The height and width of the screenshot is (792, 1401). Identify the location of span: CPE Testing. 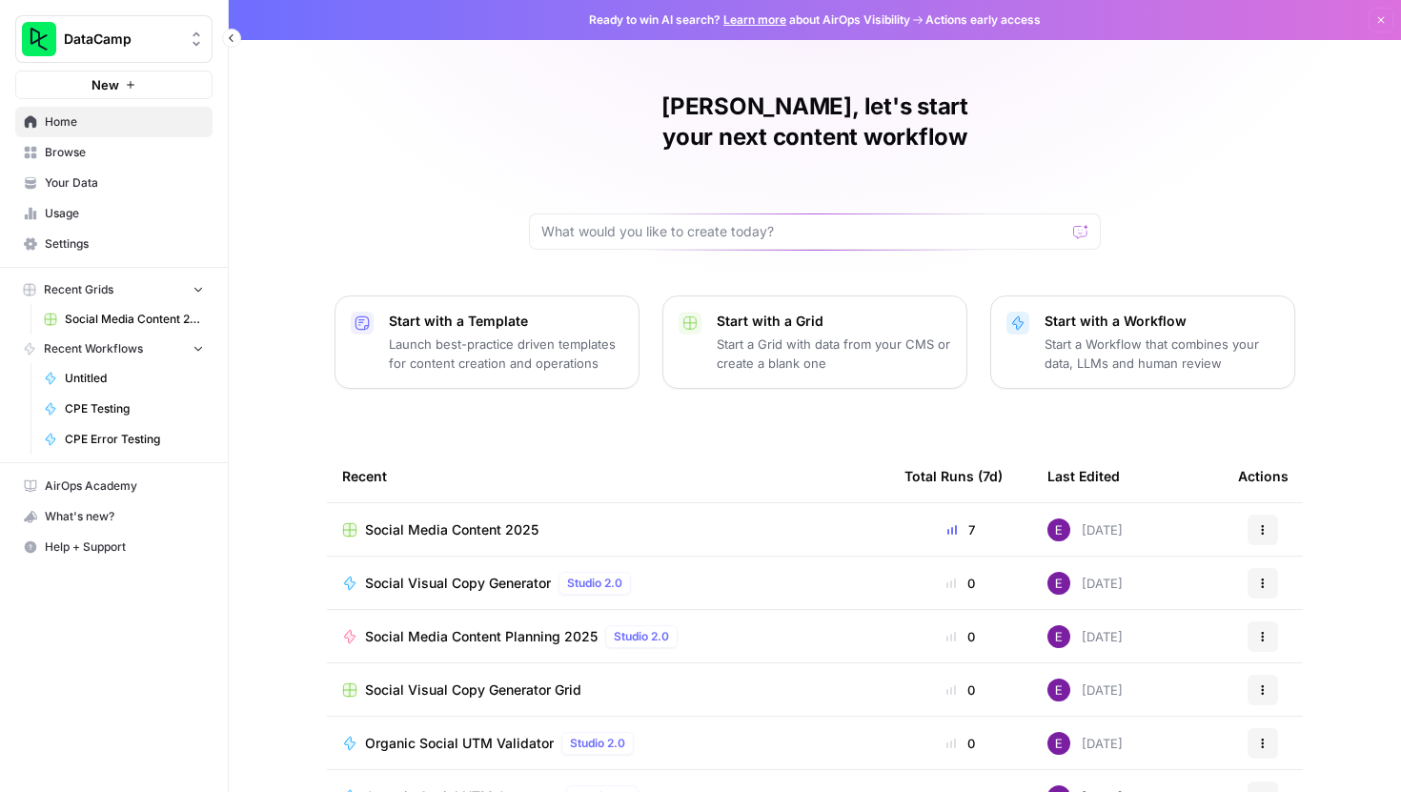
(134, 409).